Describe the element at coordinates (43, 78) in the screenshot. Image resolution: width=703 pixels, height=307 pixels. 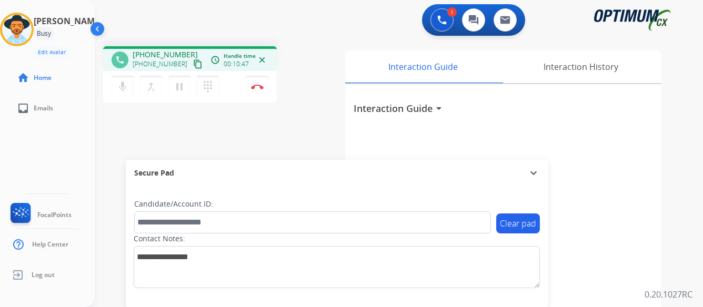
I see `span: Home` at that location.